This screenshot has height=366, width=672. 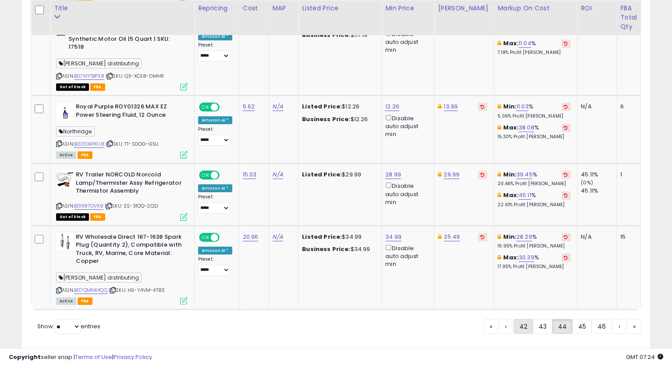 What do you see at coordinates (523, 107) in the screenshot?
I see `a: 11.03` at bounding box center [523, 107].